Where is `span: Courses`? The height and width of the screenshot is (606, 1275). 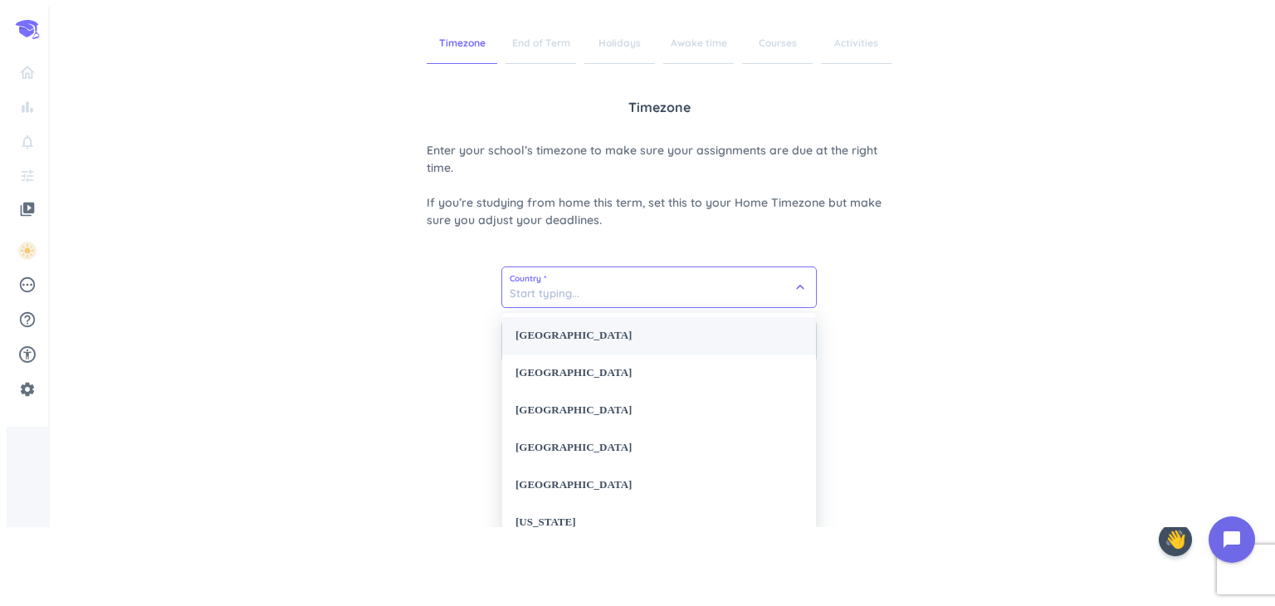 span: Courses is located at coordinates (777, 43).